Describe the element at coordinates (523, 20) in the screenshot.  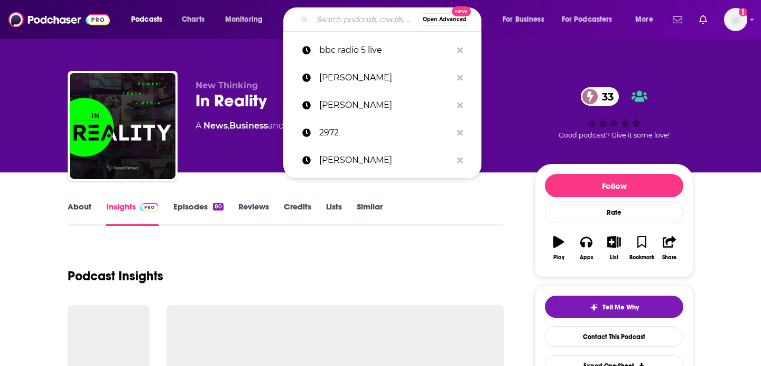
I see `span: For Business` at that location.